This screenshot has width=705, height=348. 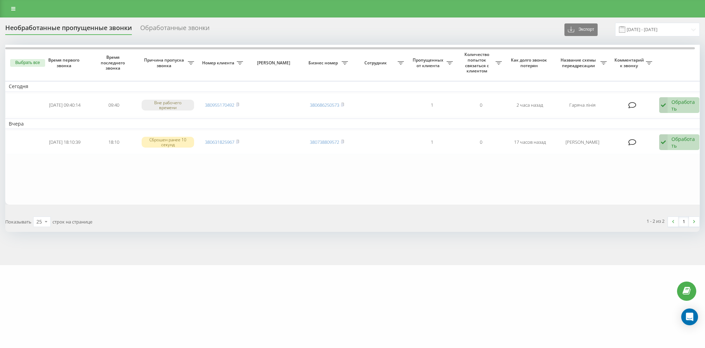 I want to click on span: Показывать, so click(x=18, y=222).